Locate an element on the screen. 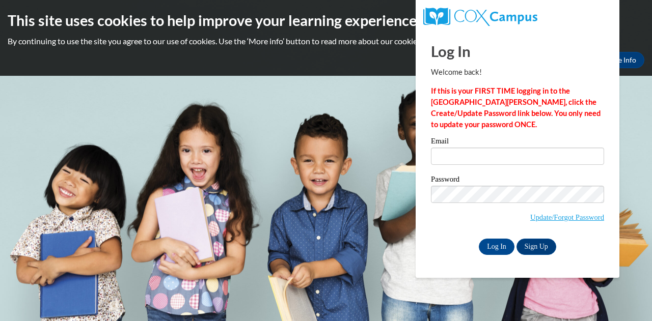  input: Log In is located at coordinates (496, 247).